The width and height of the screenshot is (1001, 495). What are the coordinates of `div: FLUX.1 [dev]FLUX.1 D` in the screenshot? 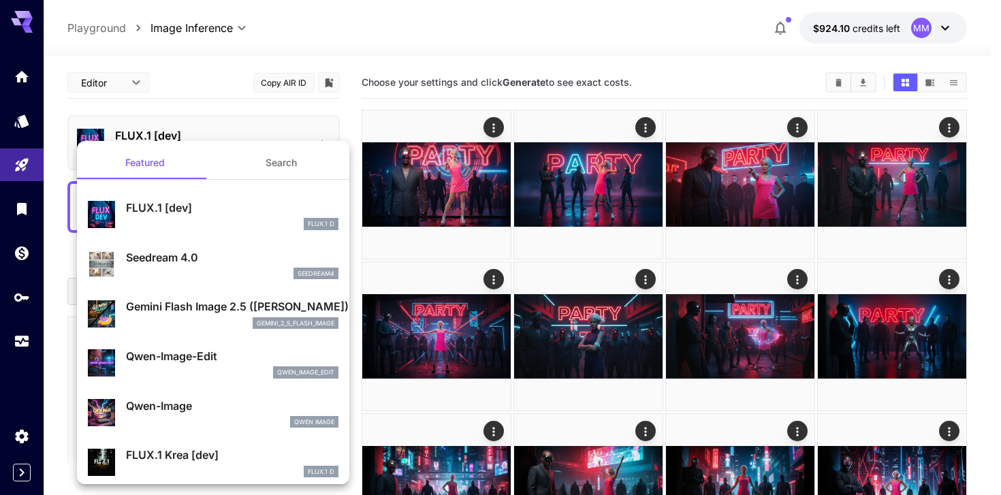 It's located at (213, 215).